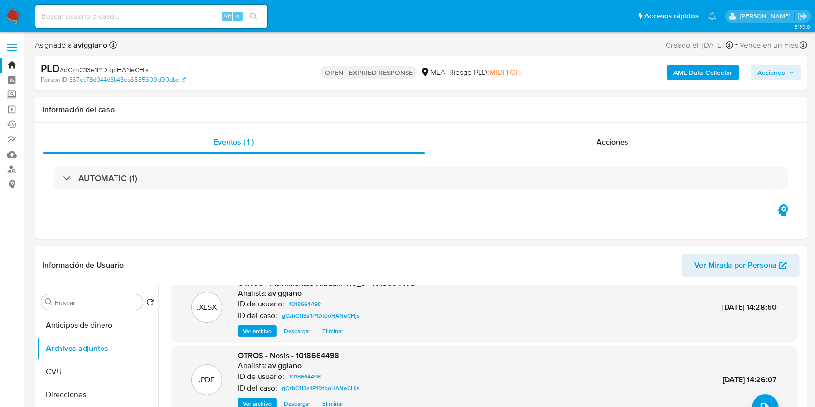 The image size is (815, 407). I want to click on div: AUTOMATIC (1), so click(421, 178).